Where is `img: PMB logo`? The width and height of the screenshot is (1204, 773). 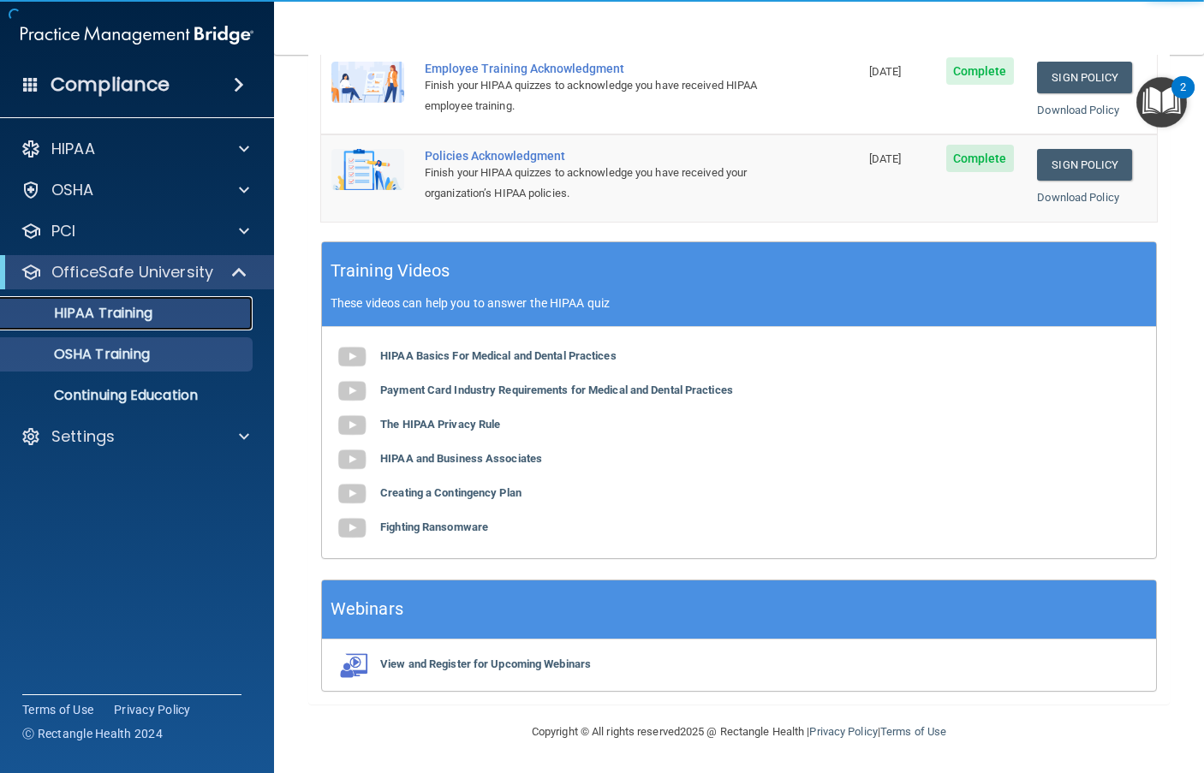 img: PMB logo is located at coordinates (137, 35).